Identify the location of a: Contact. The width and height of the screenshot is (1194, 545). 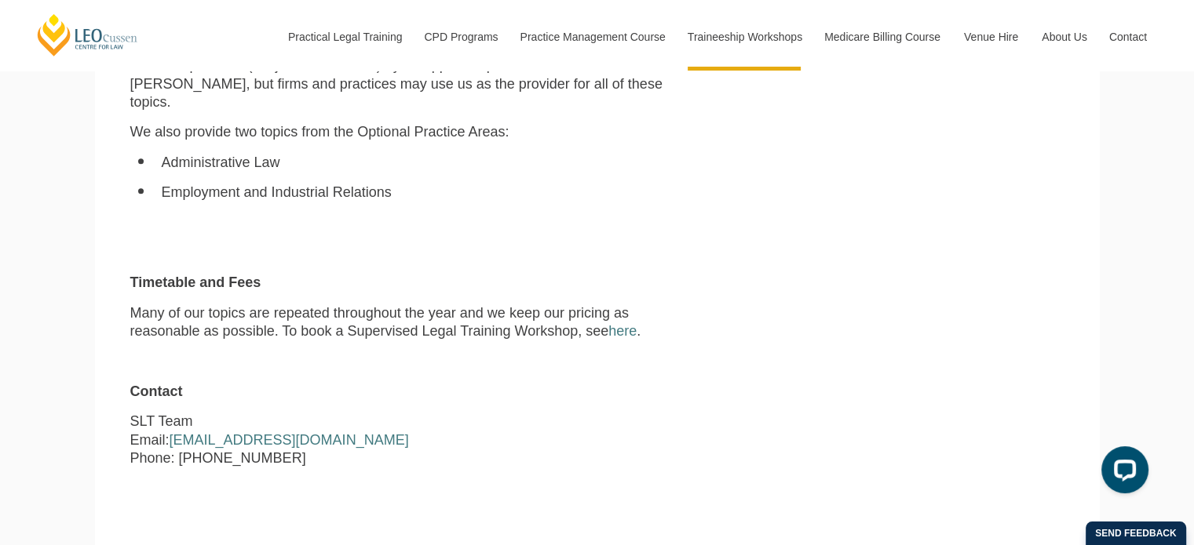
(1128, 37).